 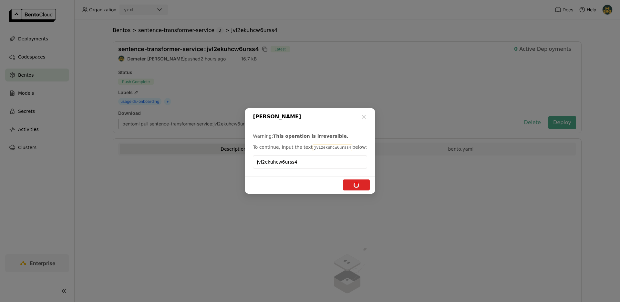 What do you see at coordinates (356, 185) in the screenshot?
I see `button: loading Delete` at bounding box center [356, 185].